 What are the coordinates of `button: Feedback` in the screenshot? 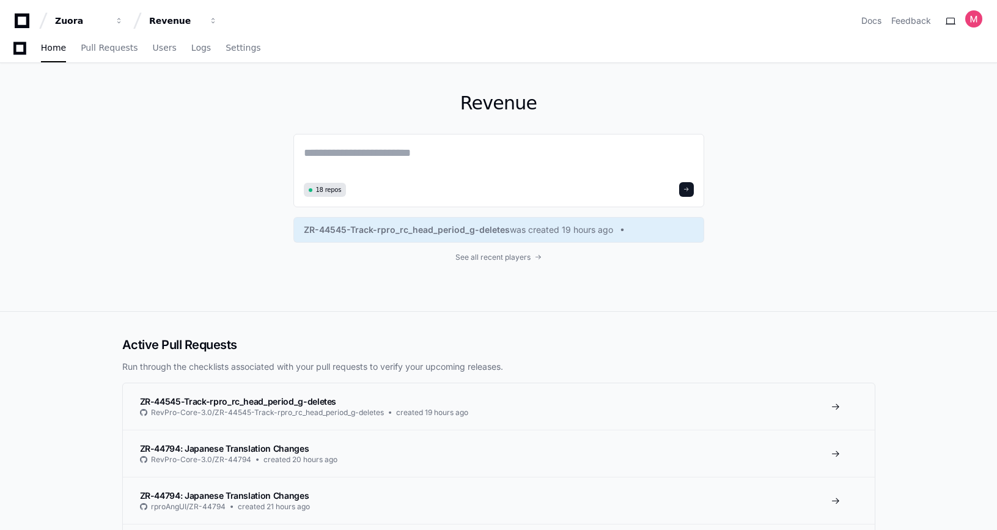 It's located at (911, 21).